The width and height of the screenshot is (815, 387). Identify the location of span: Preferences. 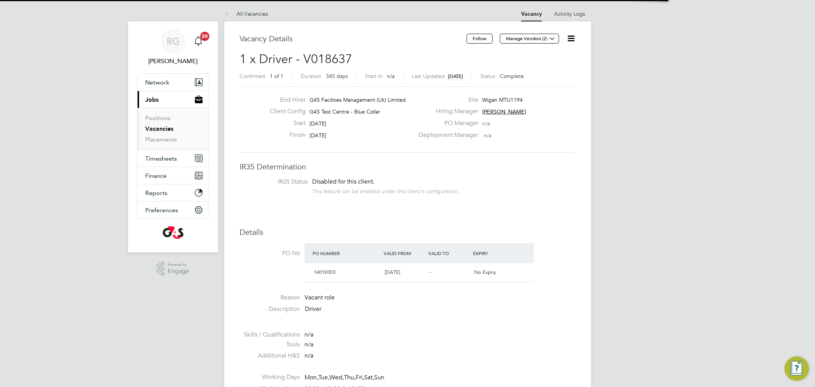
(162, 210).